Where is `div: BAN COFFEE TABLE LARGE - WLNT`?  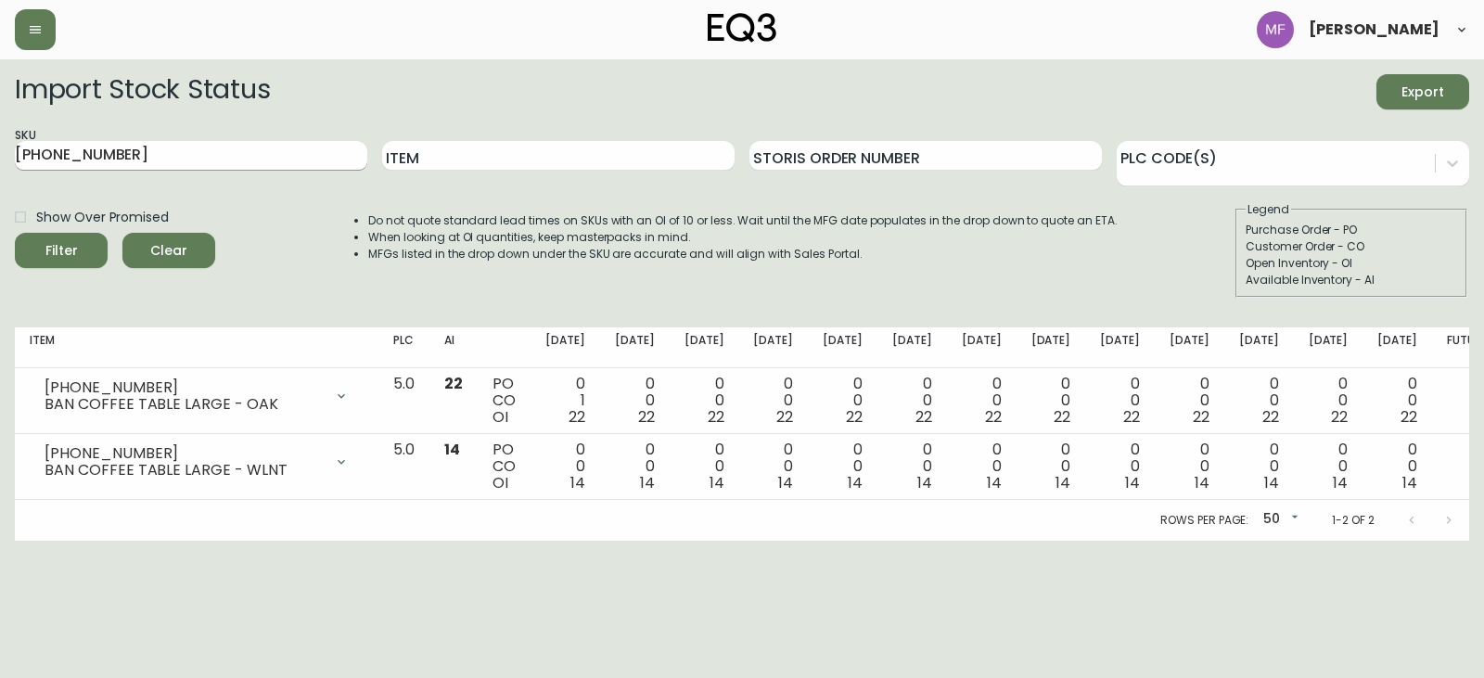 div: BAN COFFEE TABLE LARGE - WLNT is located at coordinates (184, 470).